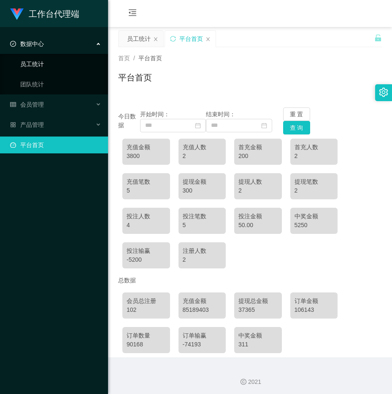 This screenshot has width=392, height=394. I want to click on div: 注册人数, so click(202, 251).